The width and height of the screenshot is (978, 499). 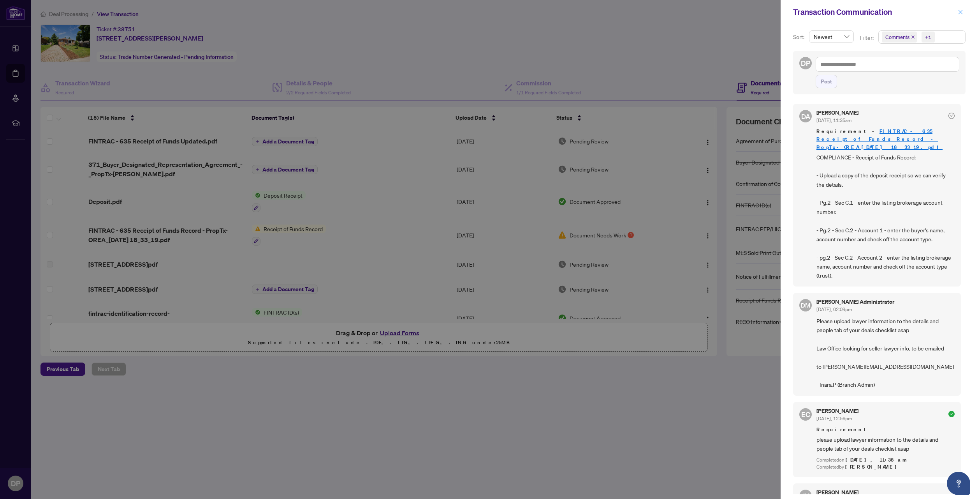 I want to click on div: Completed on, so click(x=886, y=460).